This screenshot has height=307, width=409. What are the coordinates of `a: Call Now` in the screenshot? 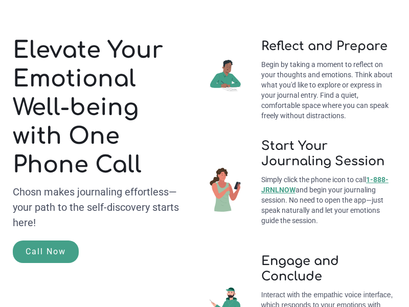 It's located at (46, 252).